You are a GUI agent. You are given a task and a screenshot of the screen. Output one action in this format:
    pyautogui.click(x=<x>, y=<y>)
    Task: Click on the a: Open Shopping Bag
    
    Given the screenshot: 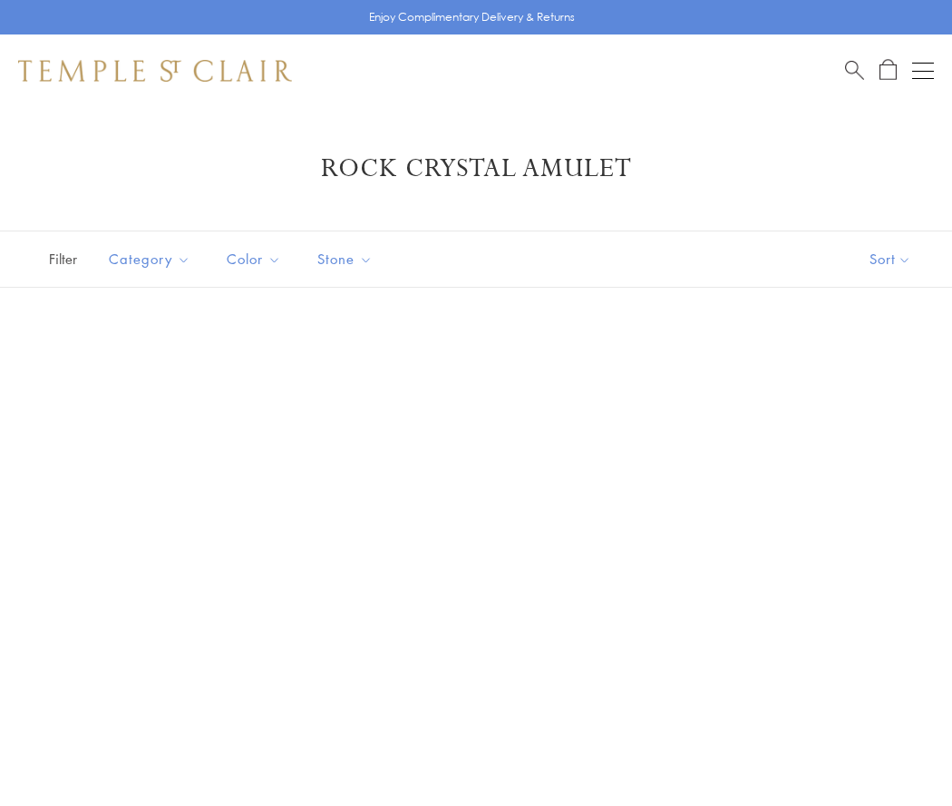 What is the action you would take?
    pyautogui.click(x=888, y=70)
    